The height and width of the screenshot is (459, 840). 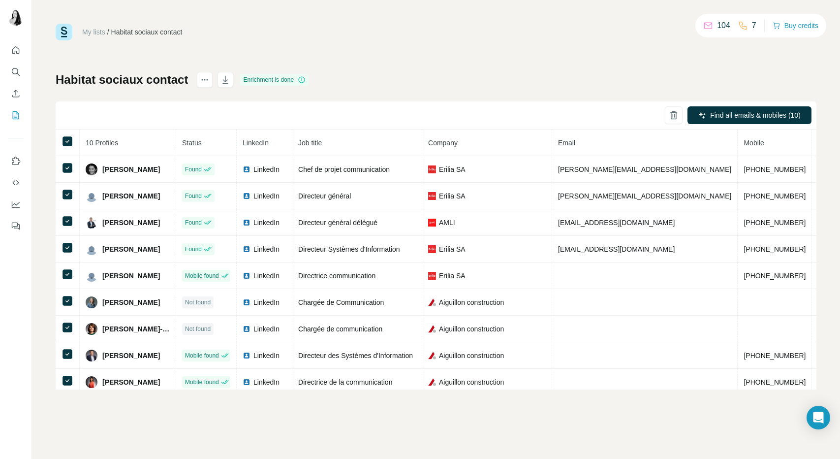 I want to click on button: Enrich CSV, so click(x=16, y=94).